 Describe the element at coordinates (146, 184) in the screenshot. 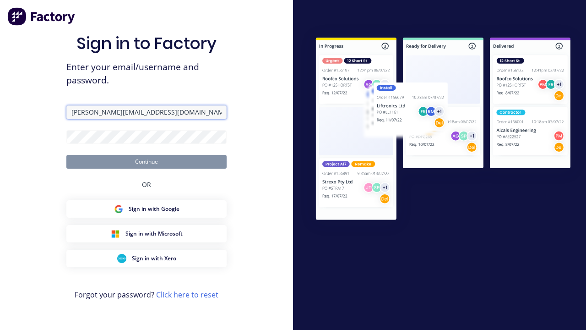

I see `div: OR` at that location.